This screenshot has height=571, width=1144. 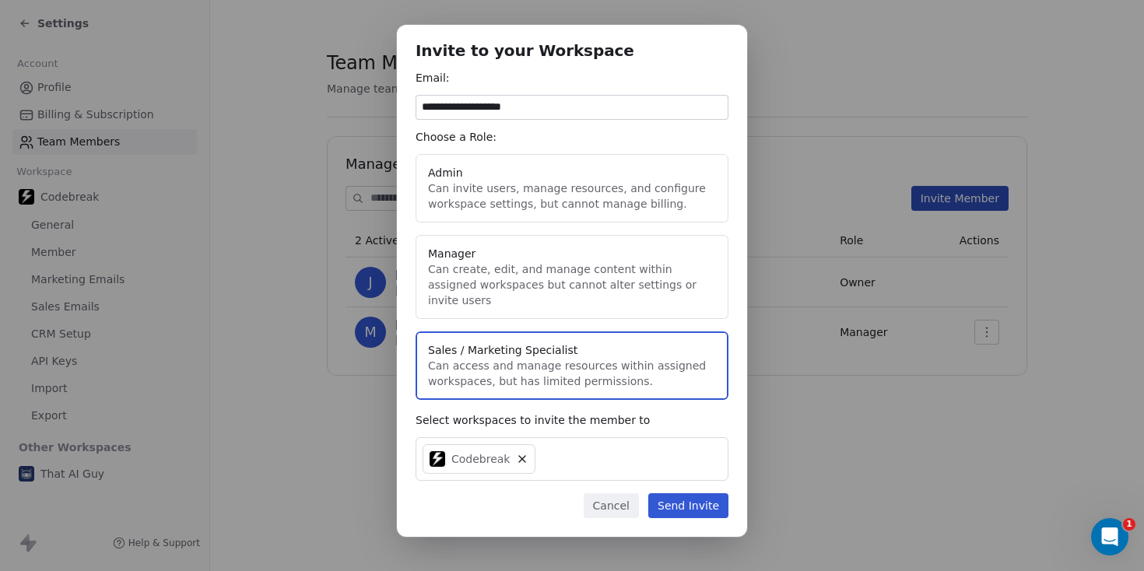 What do you see at coordinates (572, 51) in the screenshot?
I see `h1: Invite to your Workspace` at bounding box center [572, 51].